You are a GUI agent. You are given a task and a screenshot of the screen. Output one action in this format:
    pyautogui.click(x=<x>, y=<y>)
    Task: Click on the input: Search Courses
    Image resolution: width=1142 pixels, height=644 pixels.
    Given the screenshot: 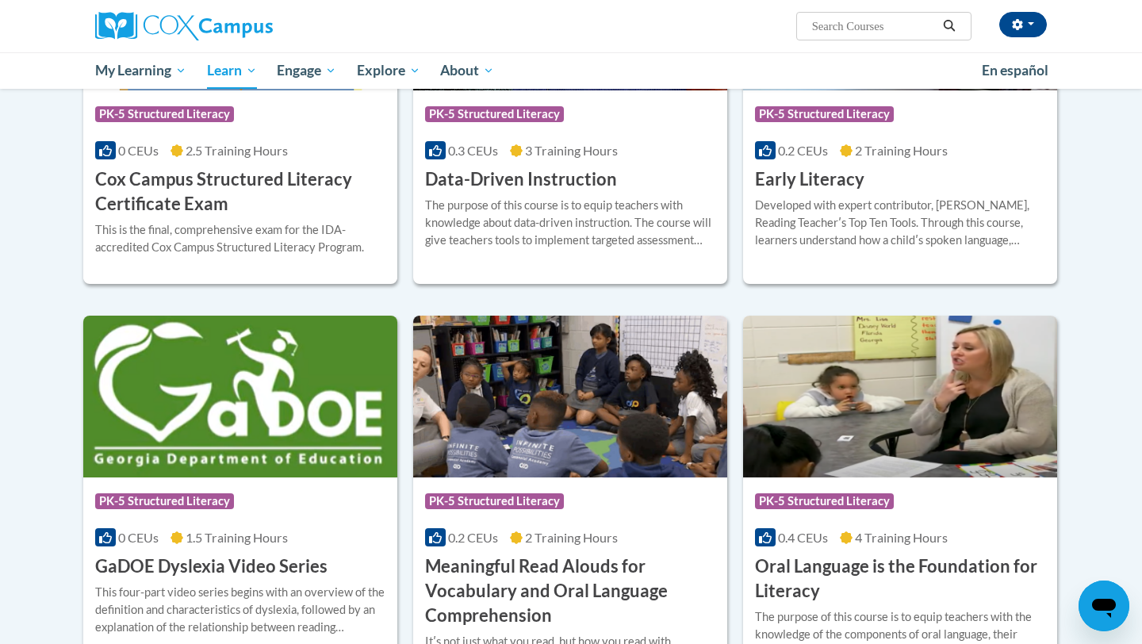 What is the action you would take?
    pyautogui.click(x=874, y=26)
    